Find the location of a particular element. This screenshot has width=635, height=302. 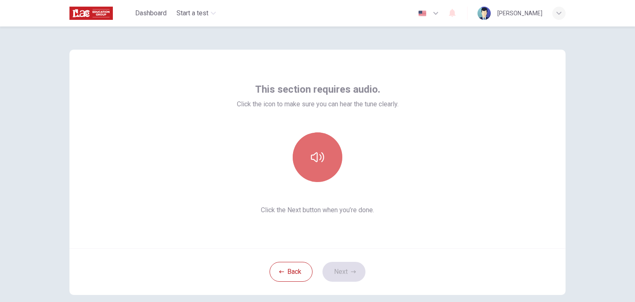

span: This section requires audio. is located at coordinates (317, 89).